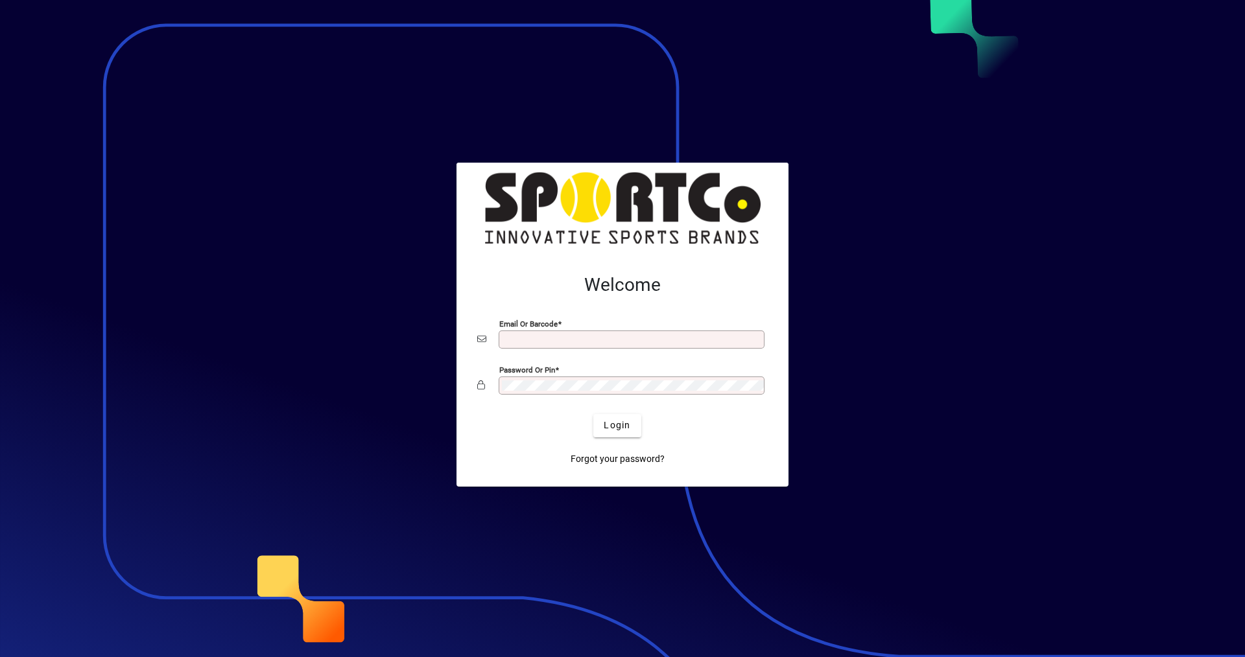 Image resolution: width=1245 pixels, height=657 pixels. Describe the element at coordinates (528, 323) in the screenshot. I see `mat-label: Email or Barcode` at that location.